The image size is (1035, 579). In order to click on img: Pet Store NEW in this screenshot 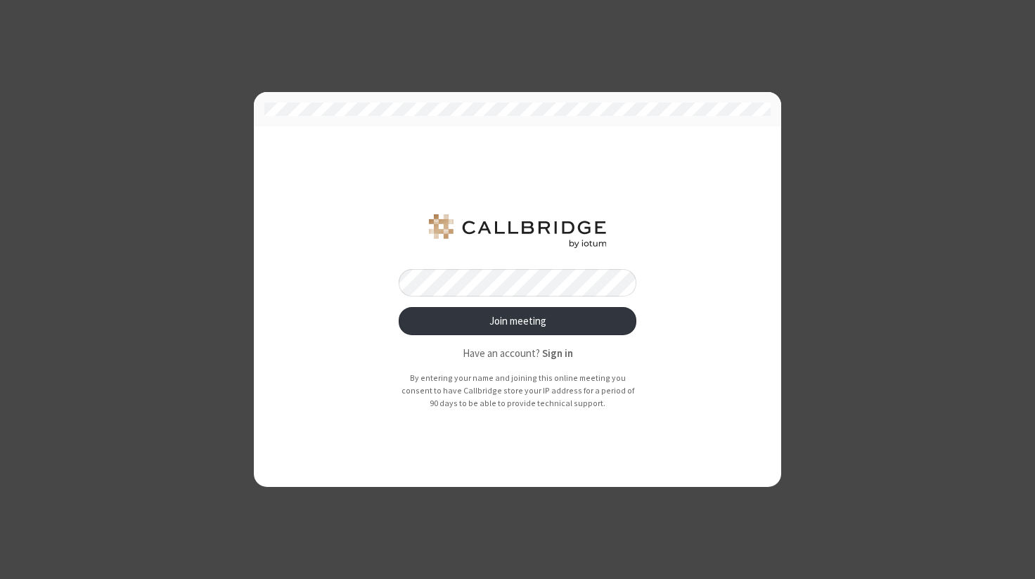, I will do `click(518, 231)`.